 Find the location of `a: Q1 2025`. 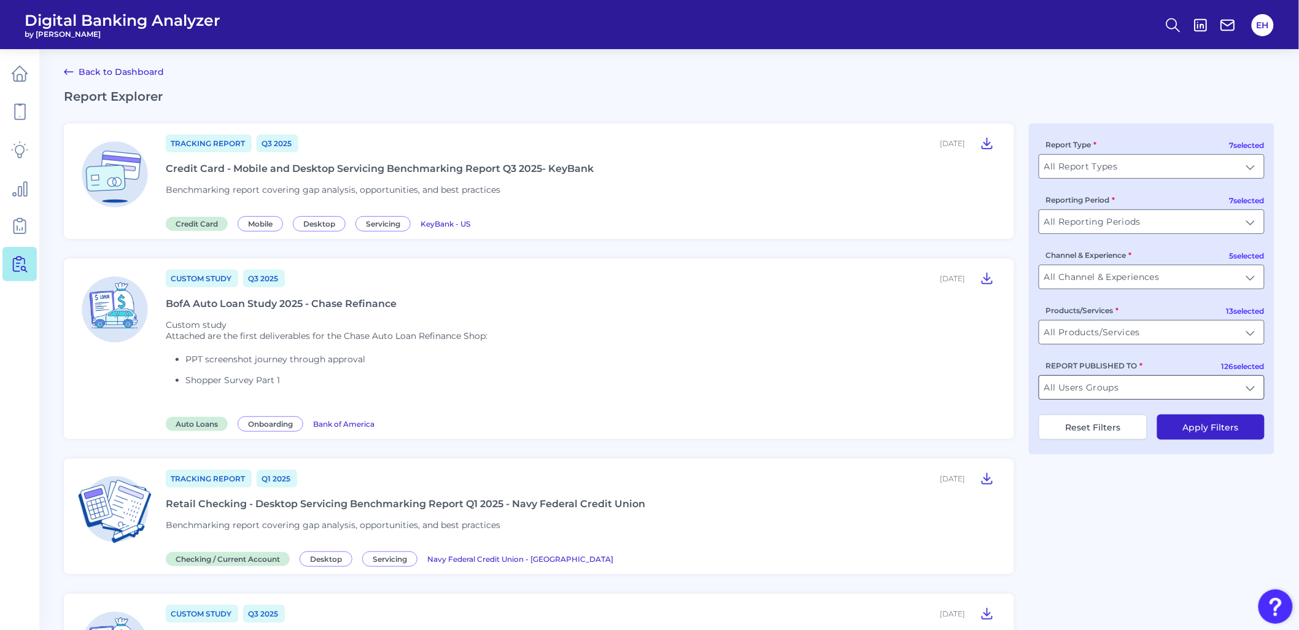

a: Q1 2025 is located at coordinates (277, 478).